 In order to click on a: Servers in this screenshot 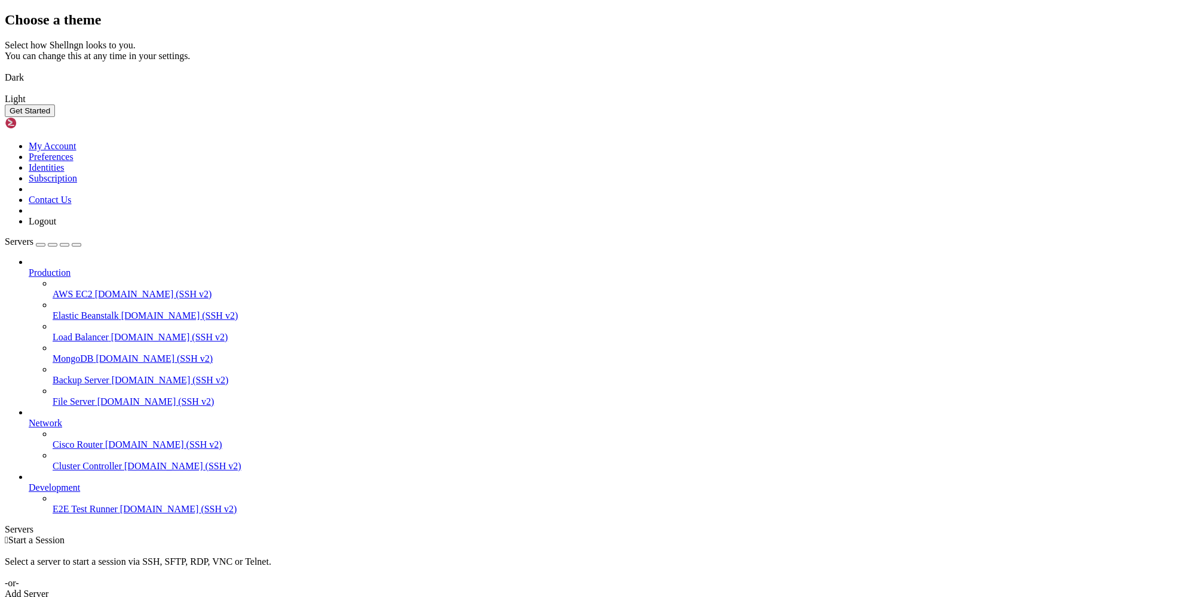, I will do `click(43, 241)`.